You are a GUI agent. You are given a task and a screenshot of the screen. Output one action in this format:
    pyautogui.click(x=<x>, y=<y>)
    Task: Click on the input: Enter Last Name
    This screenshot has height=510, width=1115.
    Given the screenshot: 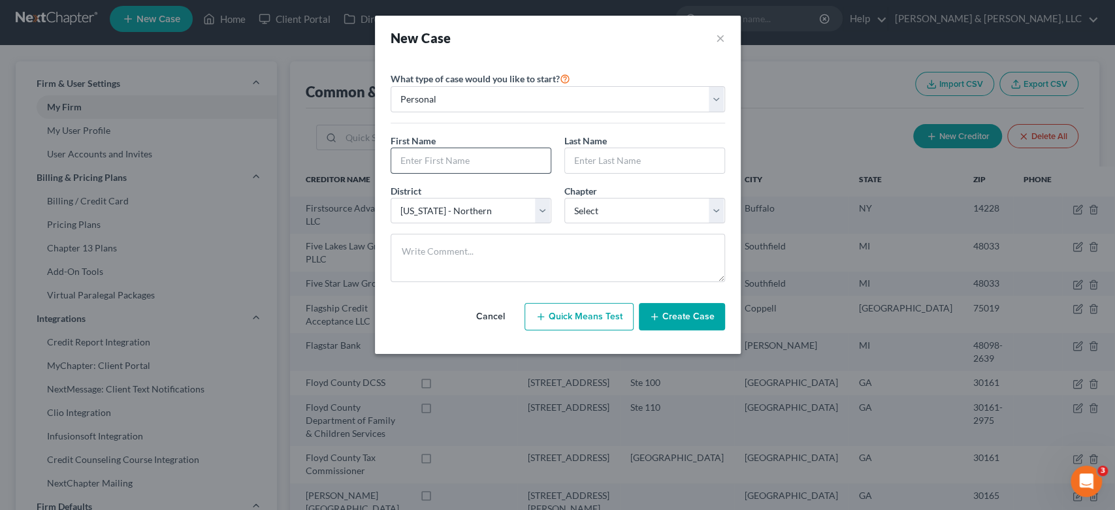 What is the action you would take?
    pyautogui.click(x=645, y=161)
    